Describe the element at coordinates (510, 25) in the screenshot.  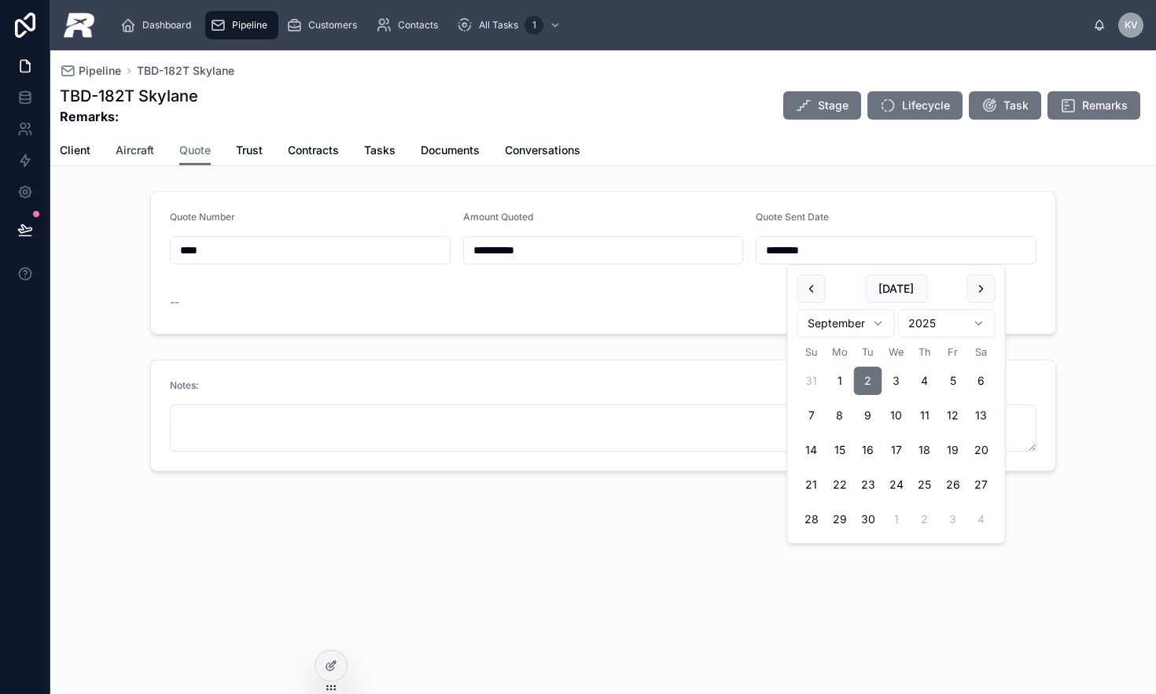
I see `a: All Tasks1` at that location.